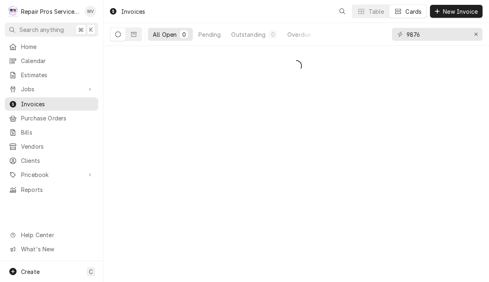  I want to click on div: MV, so click(91, 11).